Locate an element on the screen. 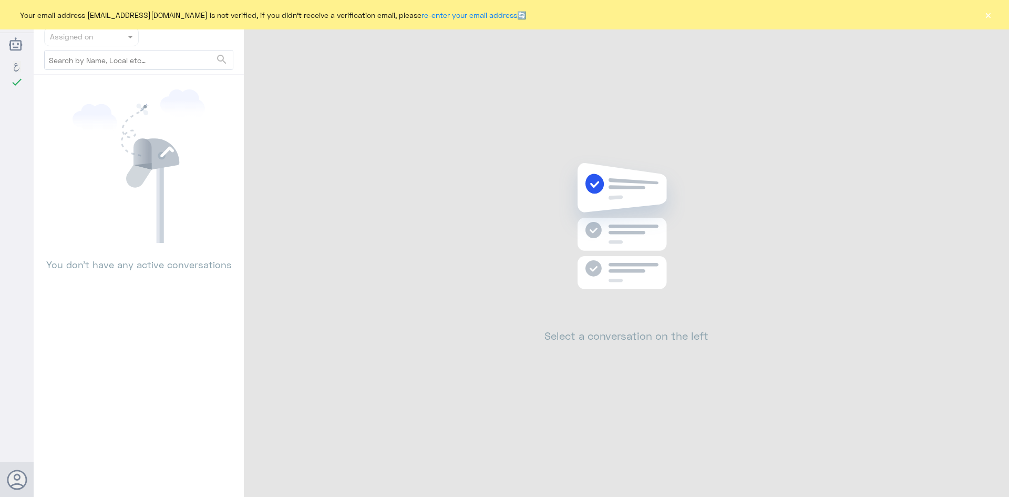  input: Search by Name, Local etc… is located at coordinates (139, 60).